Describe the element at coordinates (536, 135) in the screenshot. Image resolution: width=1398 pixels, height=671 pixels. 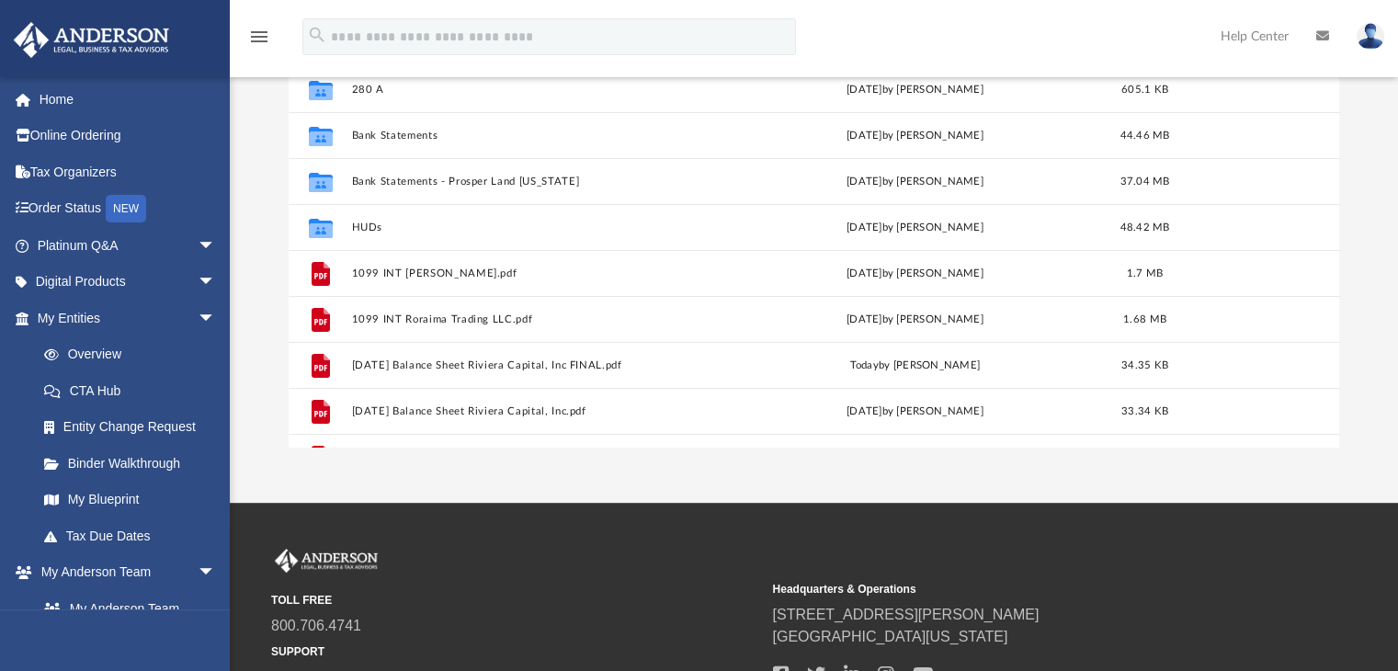
I see `button: Bank Statements` at that location.